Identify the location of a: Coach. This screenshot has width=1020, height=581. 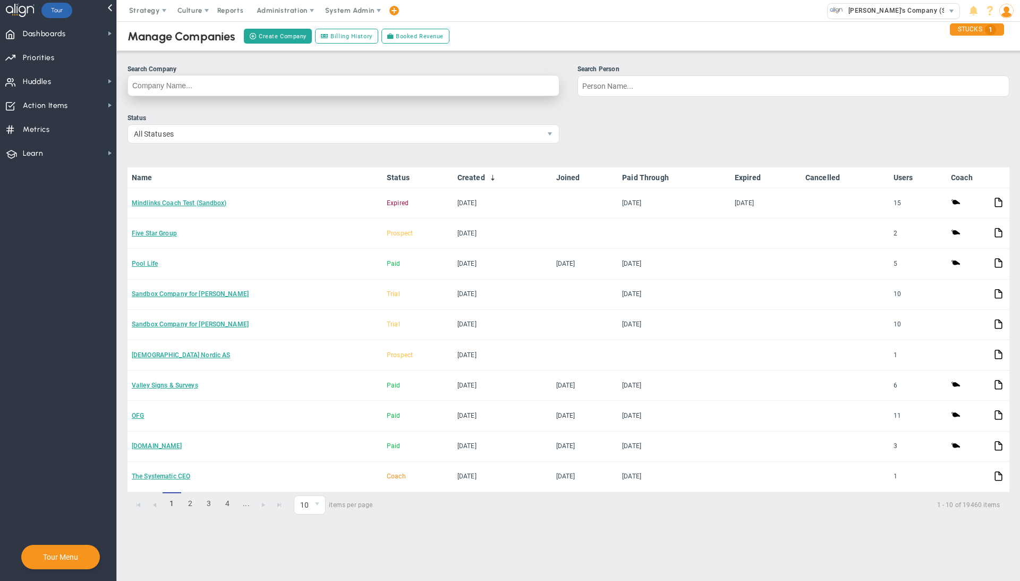
(968, 177).